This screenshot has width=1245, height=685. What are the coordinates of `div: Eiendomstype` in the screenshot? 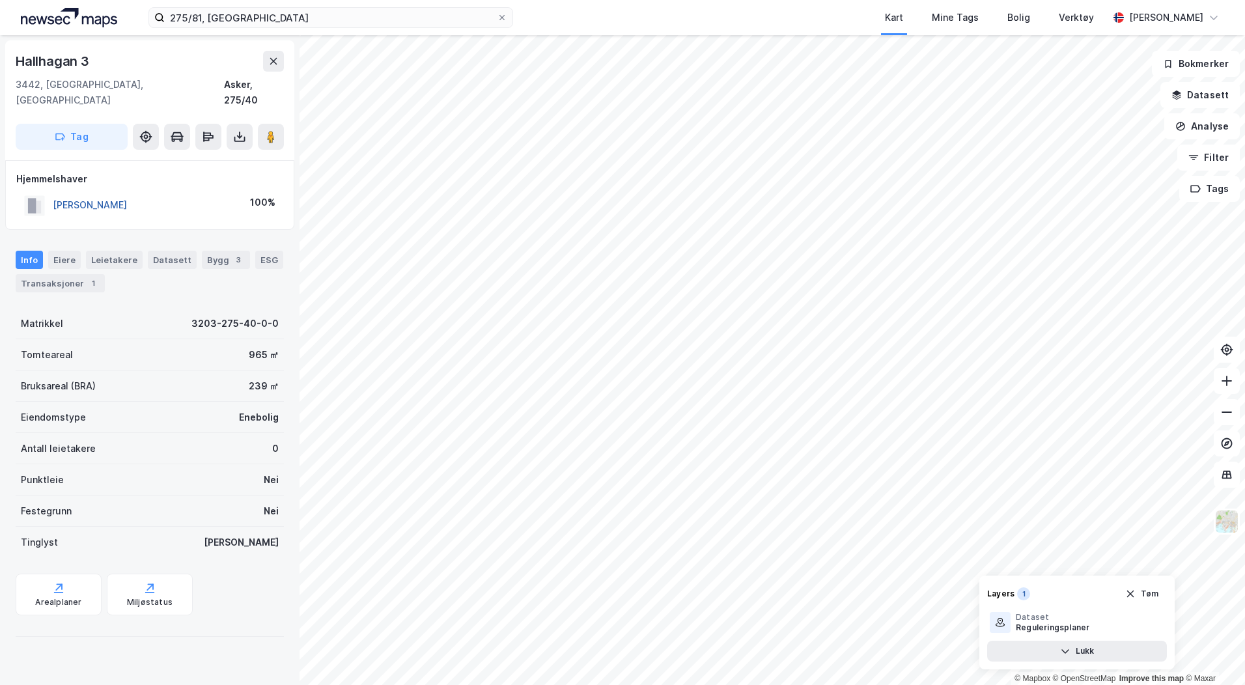 It's located at (53, 418).